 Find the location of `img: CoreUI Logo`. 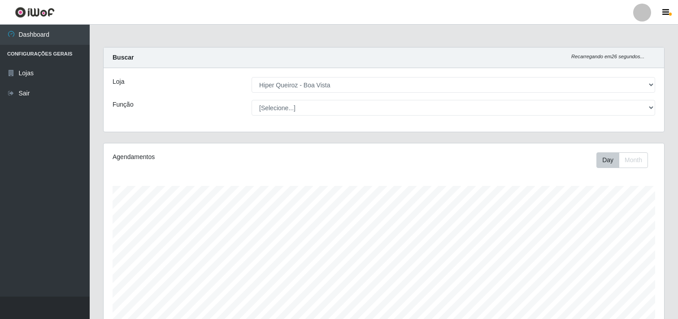

img: CoreUI Logo is located at coordinates (35, 12).